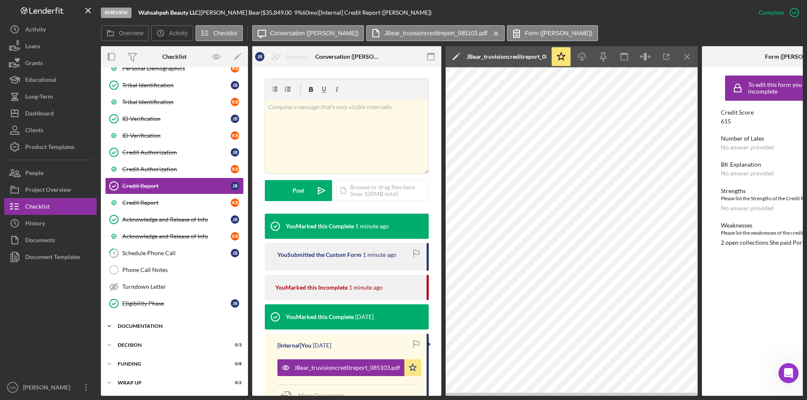 The image size is (807, 400). I want to click on button: Clients, so click(50, 130).